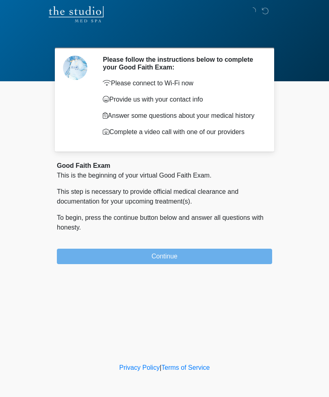 This screenshot has height=397, width=329. I want to click on p: To begin, press the continue button below and answer all questions with honesty., so click(165, 223).